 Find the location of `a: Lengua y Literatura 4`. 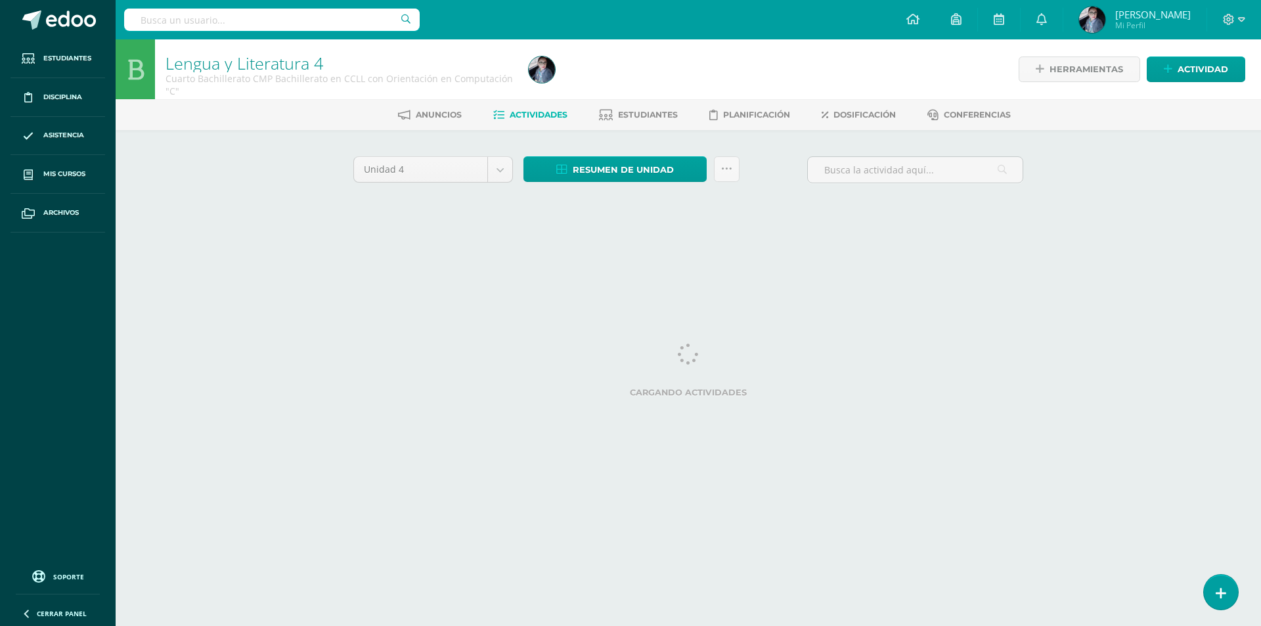

a: Lengua y Literatura 4 is located at coordinates (244, 63).